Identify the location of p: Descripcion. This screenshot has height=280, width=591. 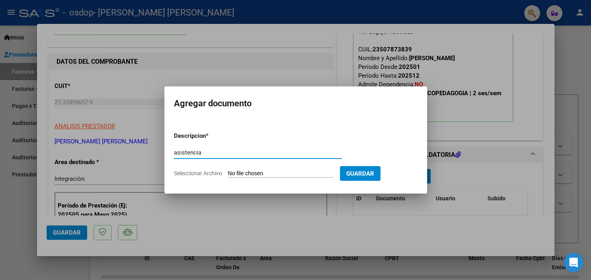
(211, 136).